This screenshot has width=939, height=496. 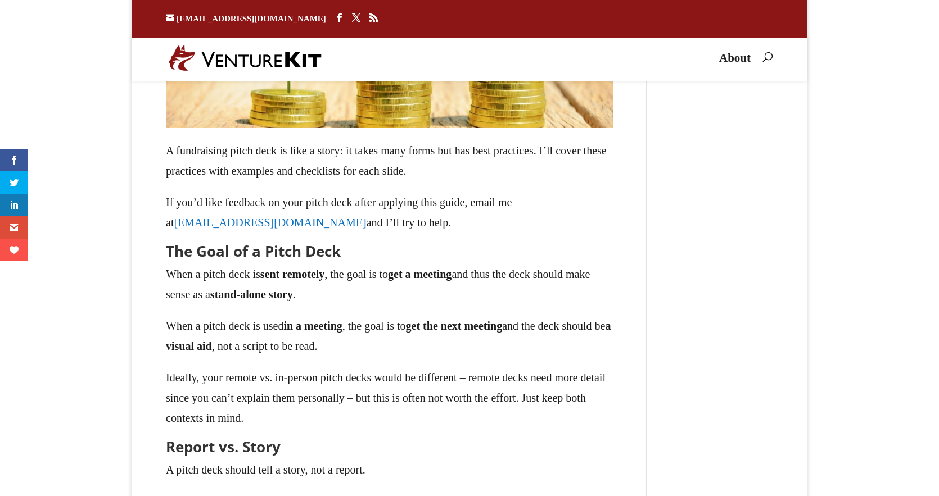 What do you see at coordinates (389, 218) in the screenshot?
I see `p: If you’d like feedback on your pitch deck after applying this guide, email me at and I’ll try to ...` at bounding box center [389, 218].